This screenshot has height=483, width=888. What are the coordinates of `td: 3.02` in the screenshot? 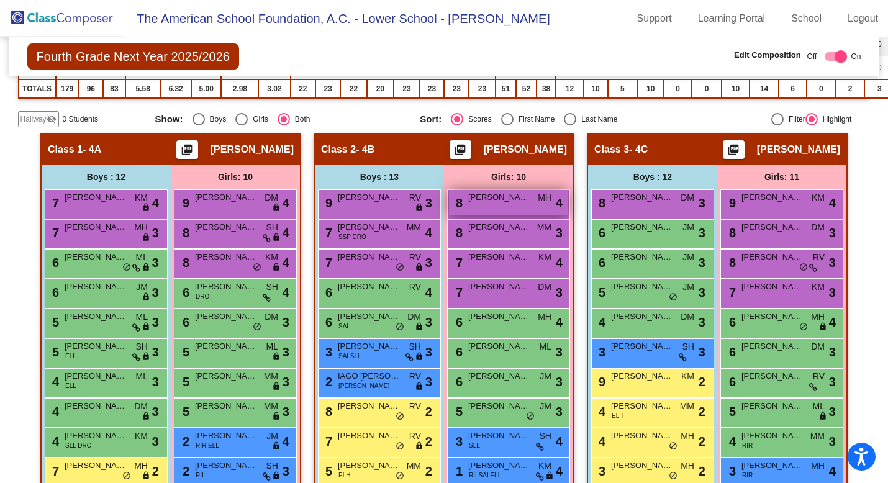 It's located at (274, 89).